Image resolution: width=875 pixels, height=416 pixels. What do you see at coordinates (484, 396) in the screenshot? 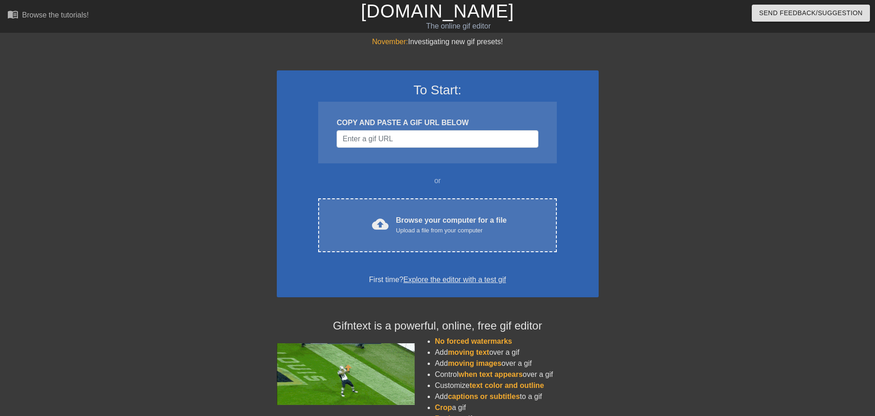
I see `span: captions or subtitles` at bounding box center [484, 396].